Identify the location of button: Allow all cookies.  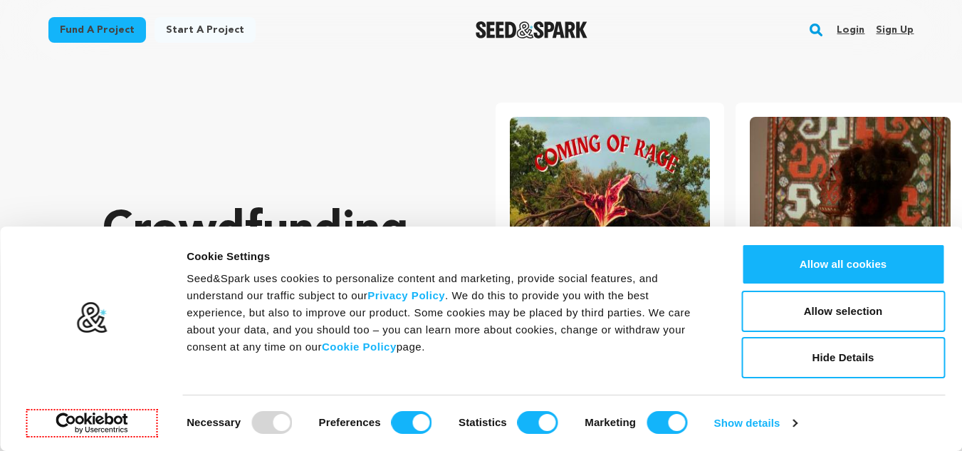
(843, 264).